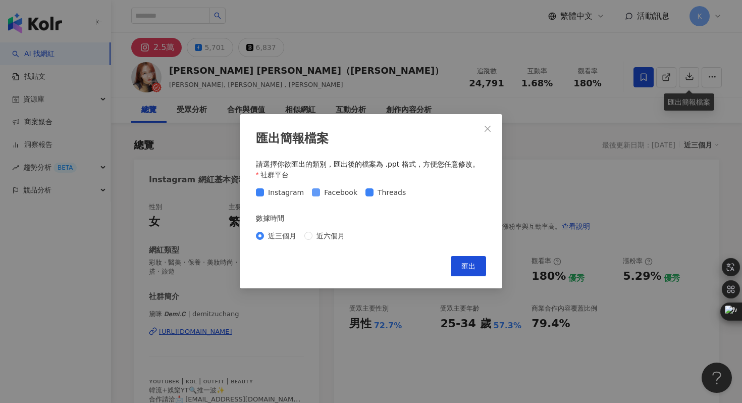  What do you see at coordinates (469, 267) in the screenshot?
I see `button: 匯出` at bounding box center [469, 267].